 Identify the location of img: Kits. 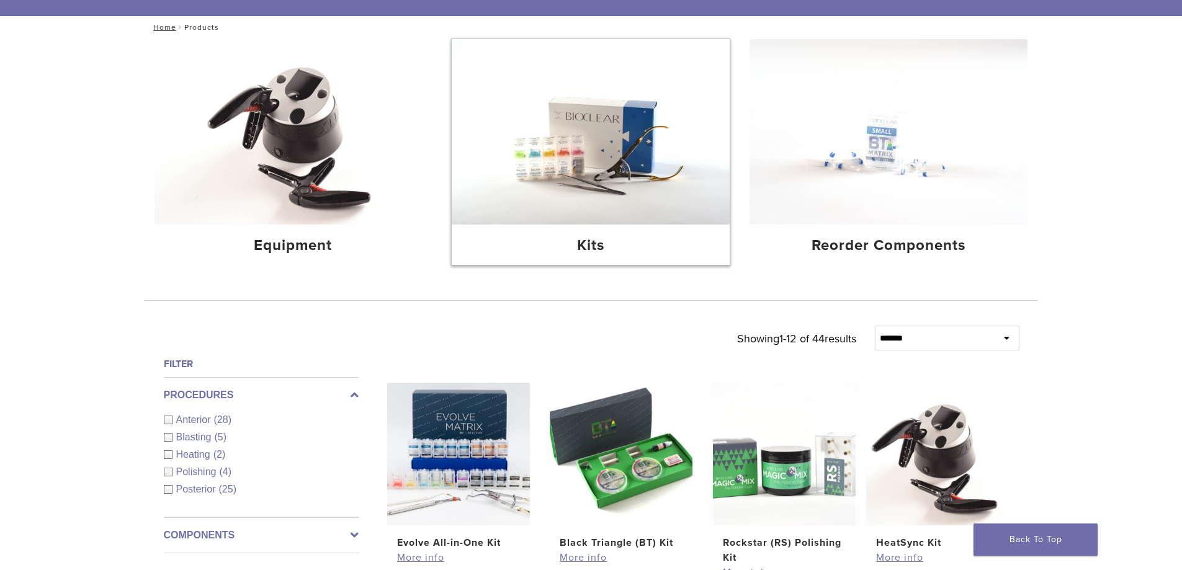
(591, 132).